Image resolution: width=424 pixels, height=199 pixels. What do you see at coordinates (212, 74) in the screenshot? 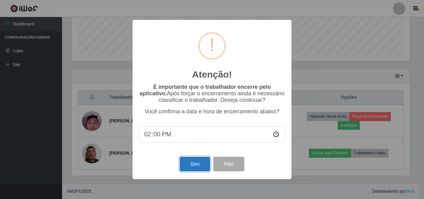
I see `h2: Atenção!` at bounding box center [212, 74].